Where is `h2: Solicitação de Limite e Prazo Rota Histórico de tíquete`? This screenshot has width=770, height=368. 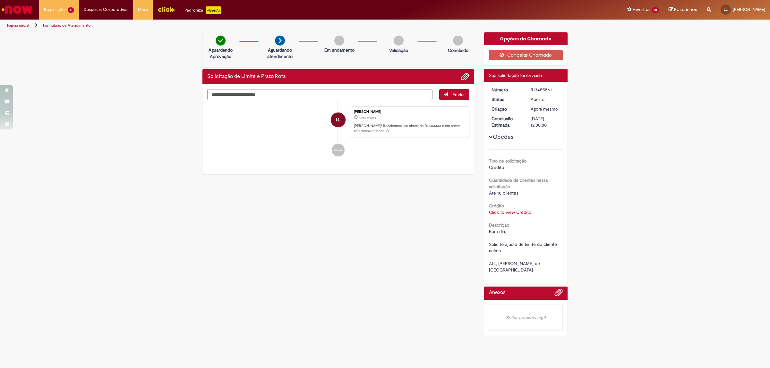 h2: Solicitação de Limite e Prazo Rota Histórico de tíquete is located at coordinates (246, 77).